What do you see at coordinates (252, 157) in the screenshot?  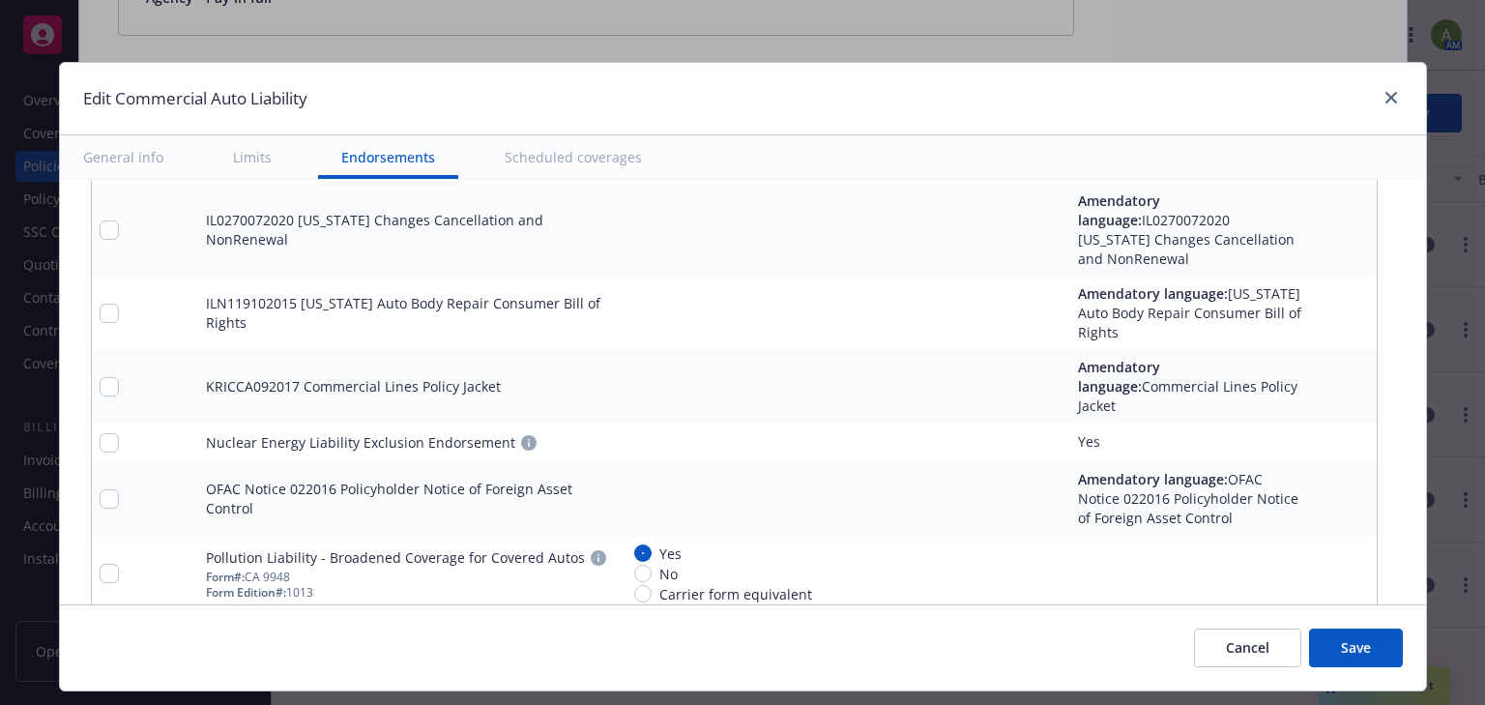 I see `button: Limits` at bounding box center [252, 157].